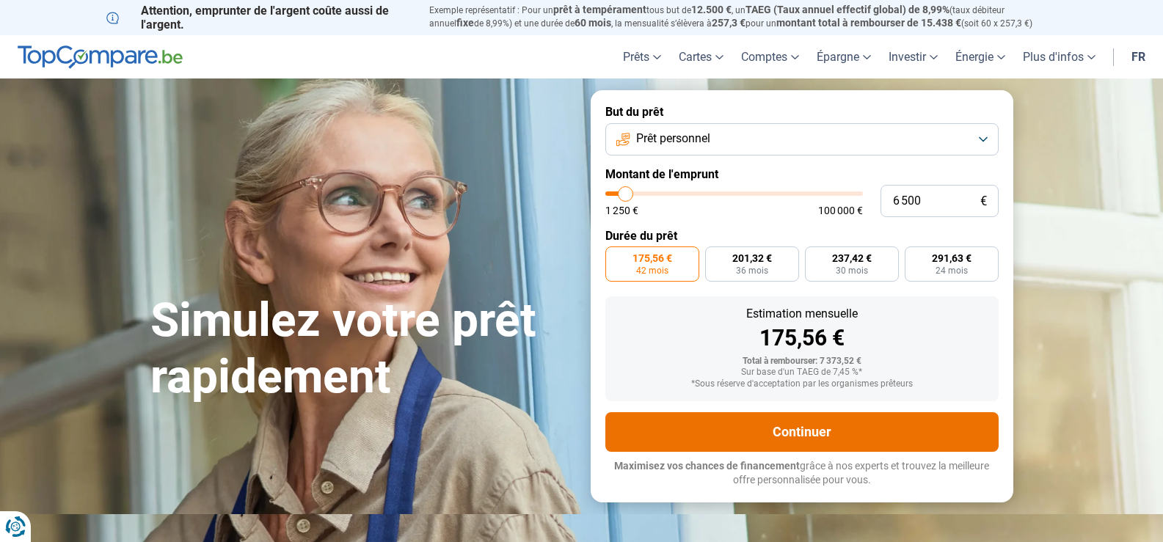 The width and height of the screenshot is (1163, 542). Describe the element at coordinates (852, 258) in the screenshot. I see `span: 237,42 €` at that location.